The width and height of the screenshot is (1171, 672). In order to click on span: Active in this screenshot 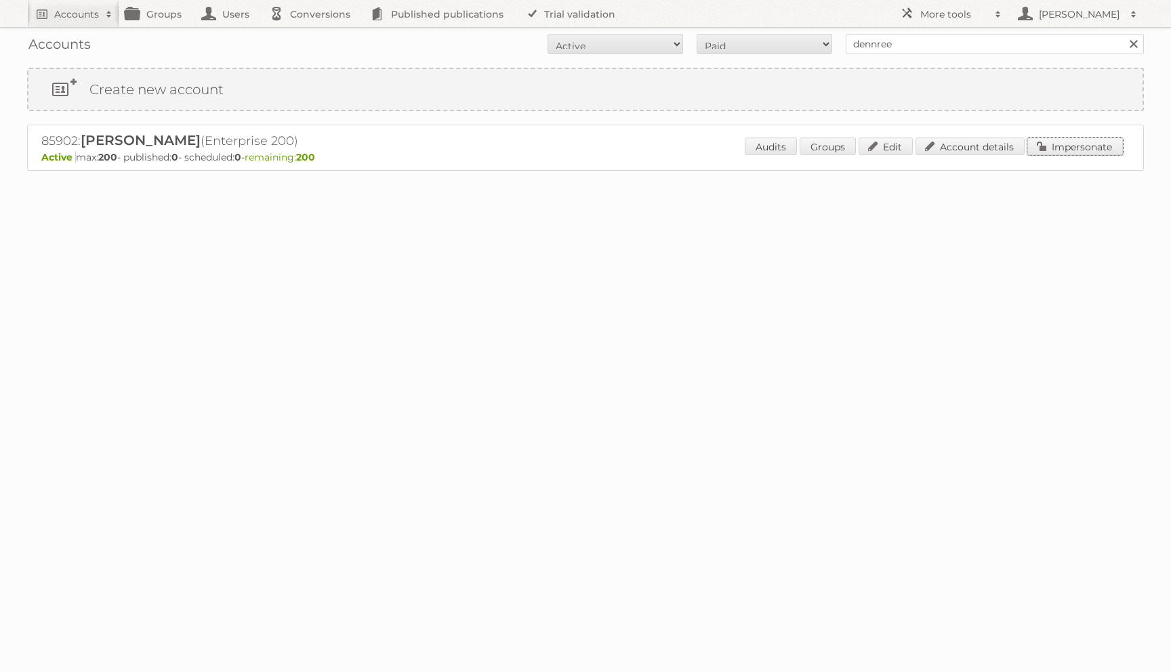, I will do `click(58, 157)`.